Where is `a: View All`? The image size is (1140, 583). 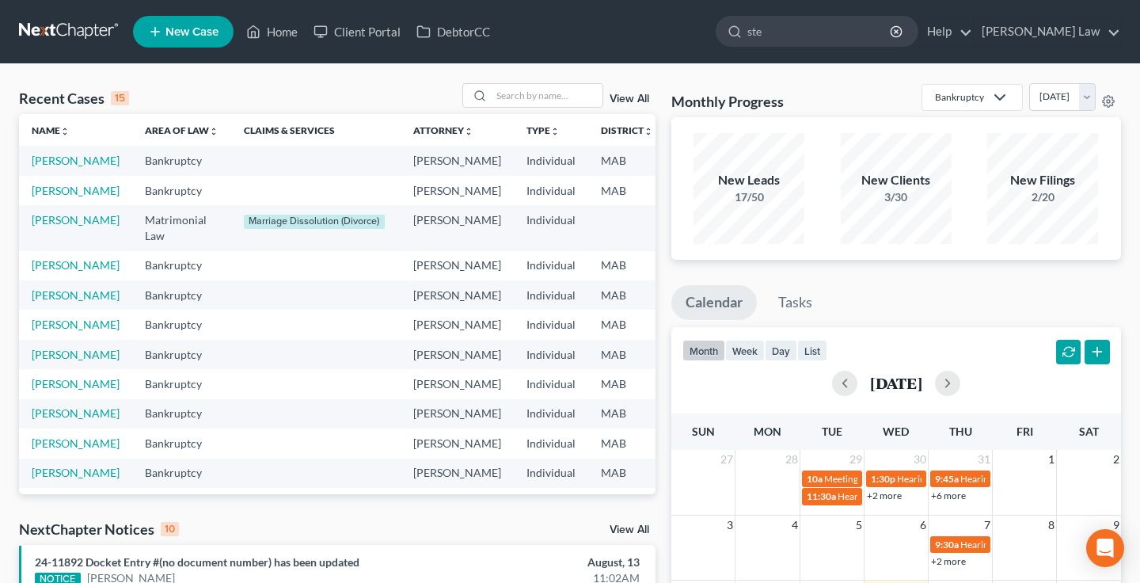 a: View All is located at coordinates (630, 530).